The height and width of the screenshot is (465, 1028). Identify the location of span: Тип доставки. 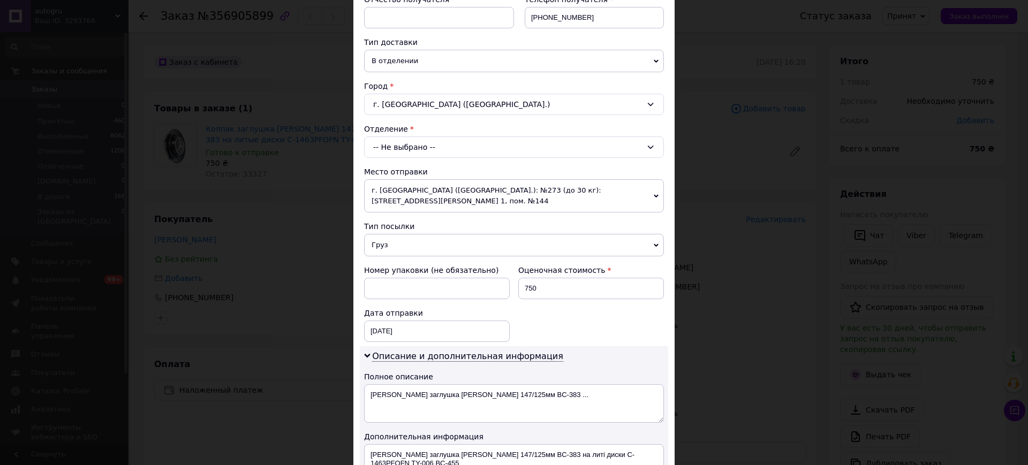
(391, 42).